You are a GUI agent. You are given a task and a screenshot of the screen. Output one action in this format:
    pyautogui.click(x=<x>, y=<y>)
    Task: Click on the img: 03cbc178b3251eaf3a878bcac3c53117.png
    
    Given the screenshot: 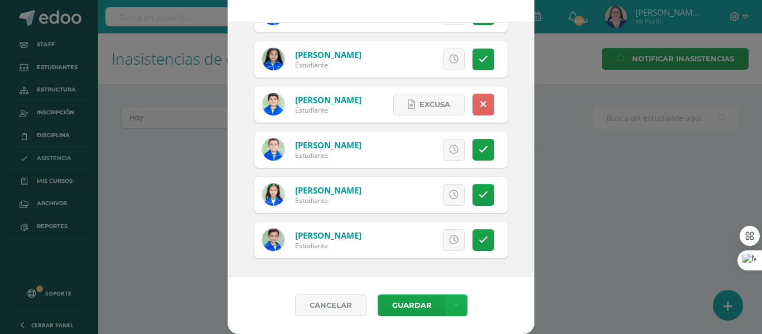 What is the action you would take?
    pyautogui.click(x=273, y=104)
    